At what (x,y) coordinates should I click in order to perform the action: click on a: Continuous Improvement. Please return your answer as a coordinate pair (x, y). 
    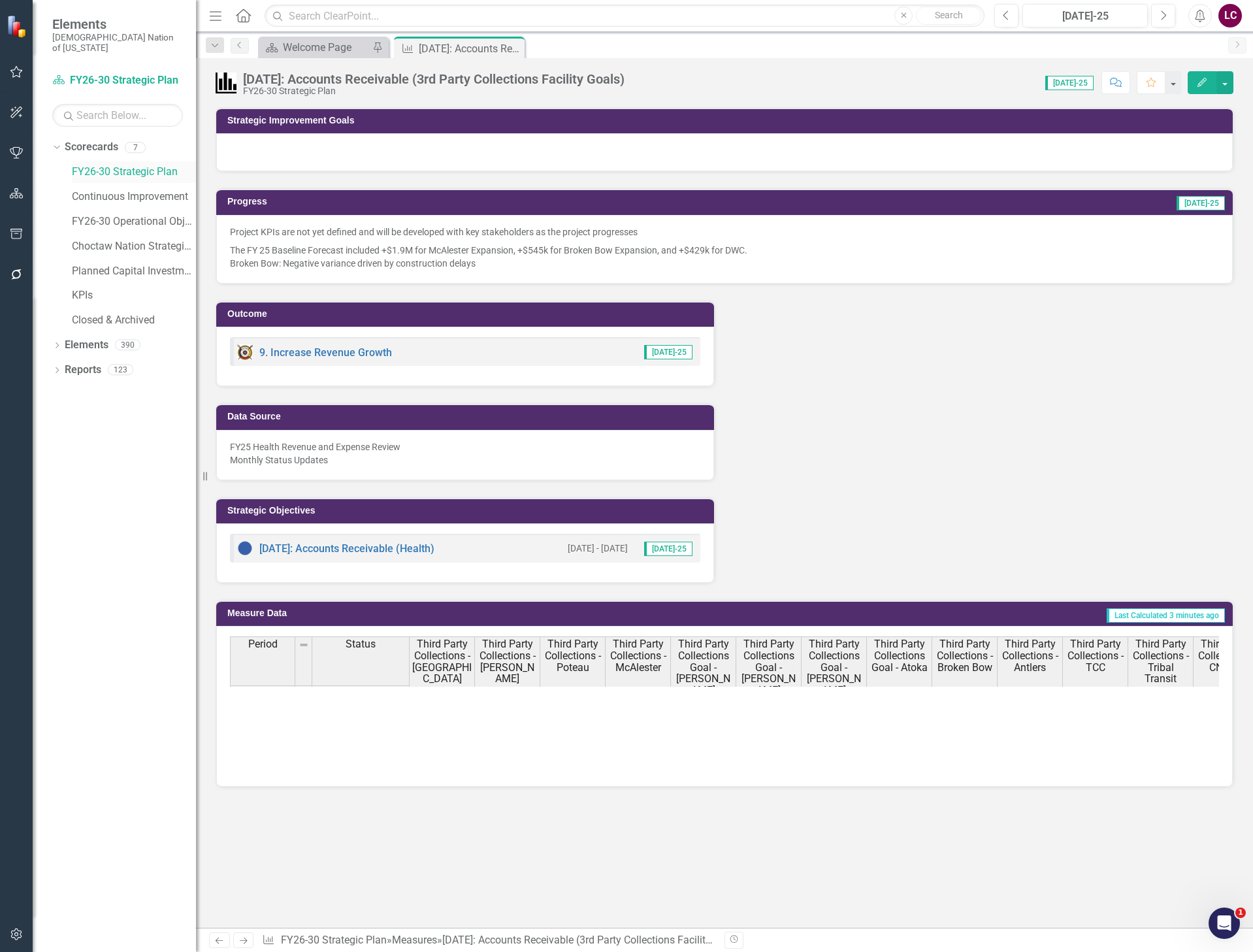
    Looking at the image, I should click on (134, 197).